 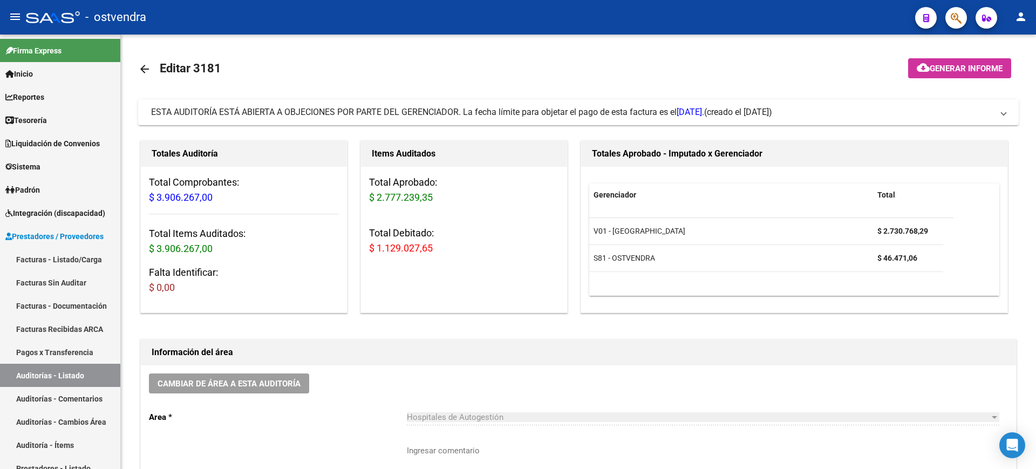 What do you see at coordinates (959, 68) in the screenshot?
I see `button: Generar informe` at bounding box center [959, 68].